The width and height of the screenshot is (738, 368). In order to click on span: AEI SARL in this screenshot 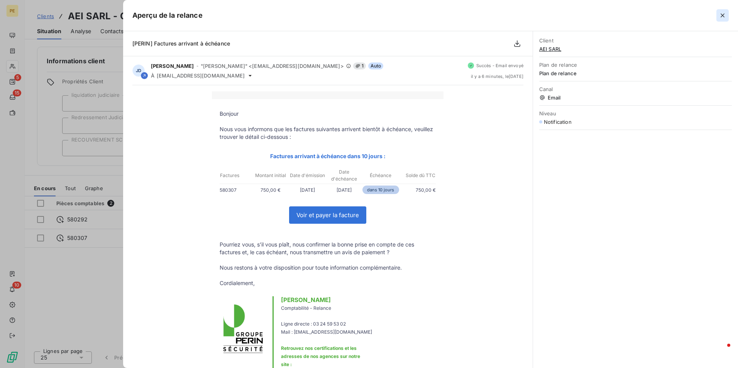, I will do `click(635, 49)`.